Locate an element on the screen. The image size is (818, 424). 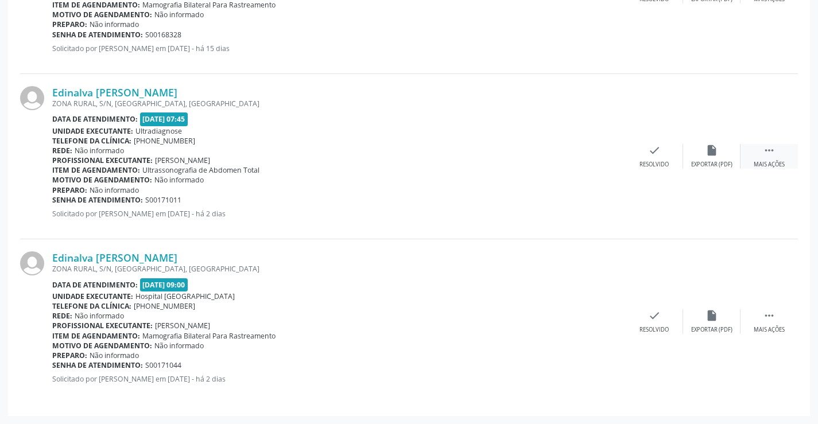
span: Ultrassonografia de Abdomen Total is located at coordinates (201, 170).